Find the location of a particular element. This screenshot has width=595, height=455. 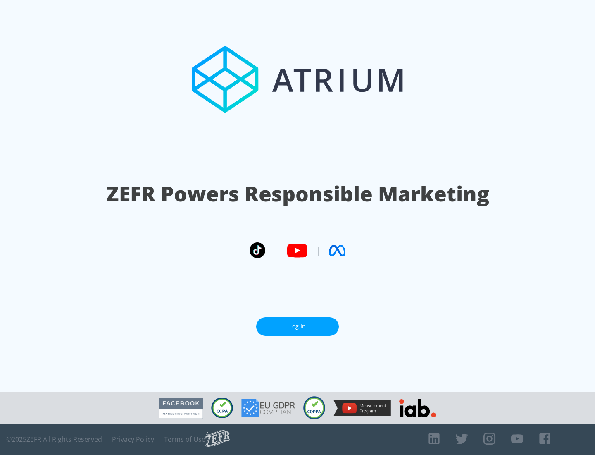

img: YouTube Measurement Program is located at coordinates (362, 407).